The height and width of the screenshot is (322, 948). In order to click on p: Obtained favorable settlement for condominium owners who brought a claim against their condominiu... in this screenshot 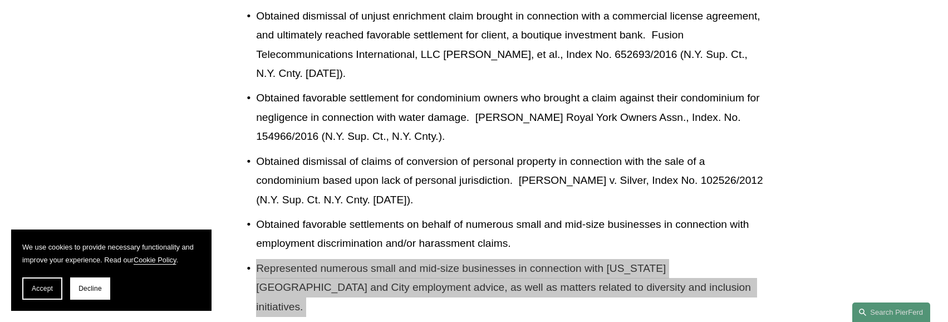, I will do `click(511, 117)`.